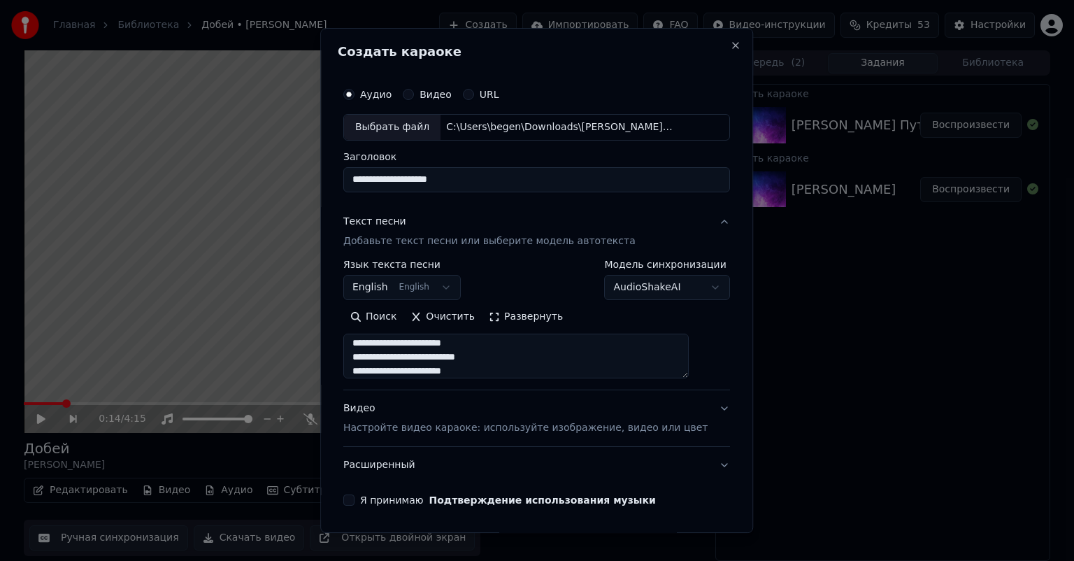 This screenshot has width=1074, height=561. What do you see at coordinates (375, 94) in the screenshot?
I see `label: Аудио` at bounding box center [375, 94].